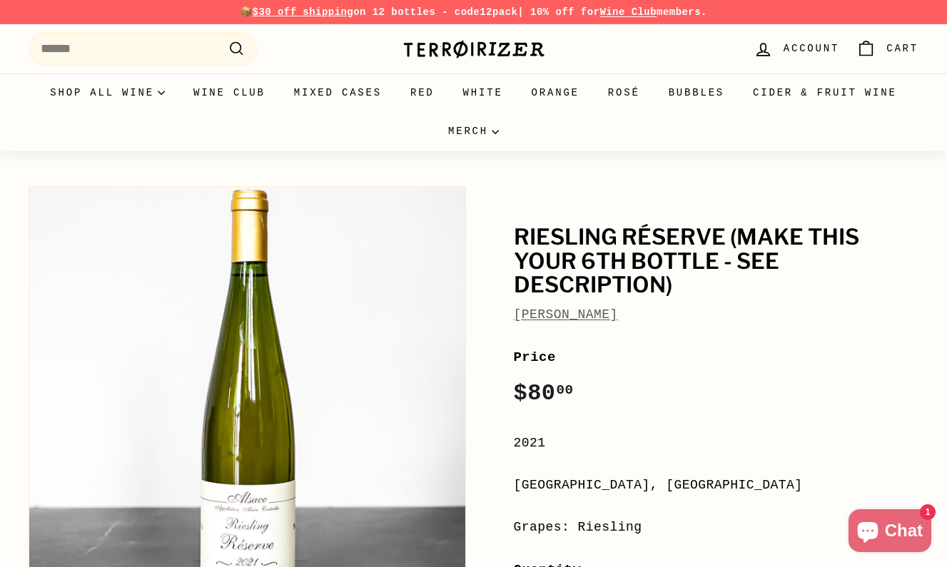  I want to click on h1: Riesling Réserve (make this your 6th bottle - SEE DESCRIPTION), so click(716, 261).